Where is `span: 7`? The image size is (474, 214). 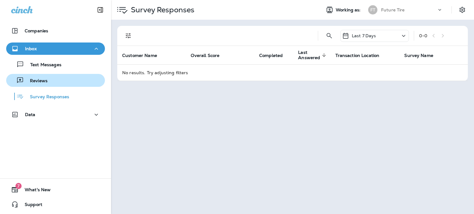 span: 7 is located at coordinates (19, 186).